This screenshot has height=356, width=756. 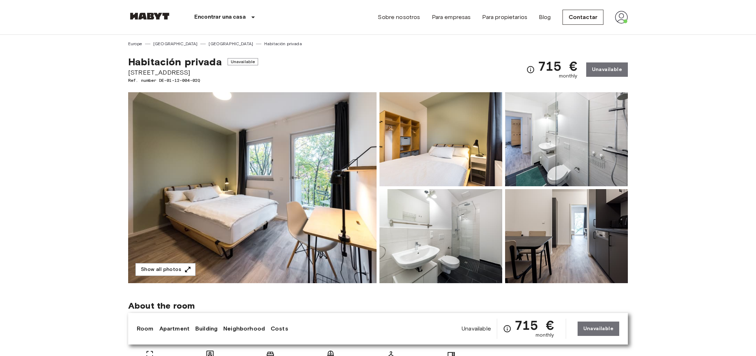 What do you see at coordinates (175, 62) in the screenshot?
I see `span: Habitación privada` at bounding box center [175, 62].